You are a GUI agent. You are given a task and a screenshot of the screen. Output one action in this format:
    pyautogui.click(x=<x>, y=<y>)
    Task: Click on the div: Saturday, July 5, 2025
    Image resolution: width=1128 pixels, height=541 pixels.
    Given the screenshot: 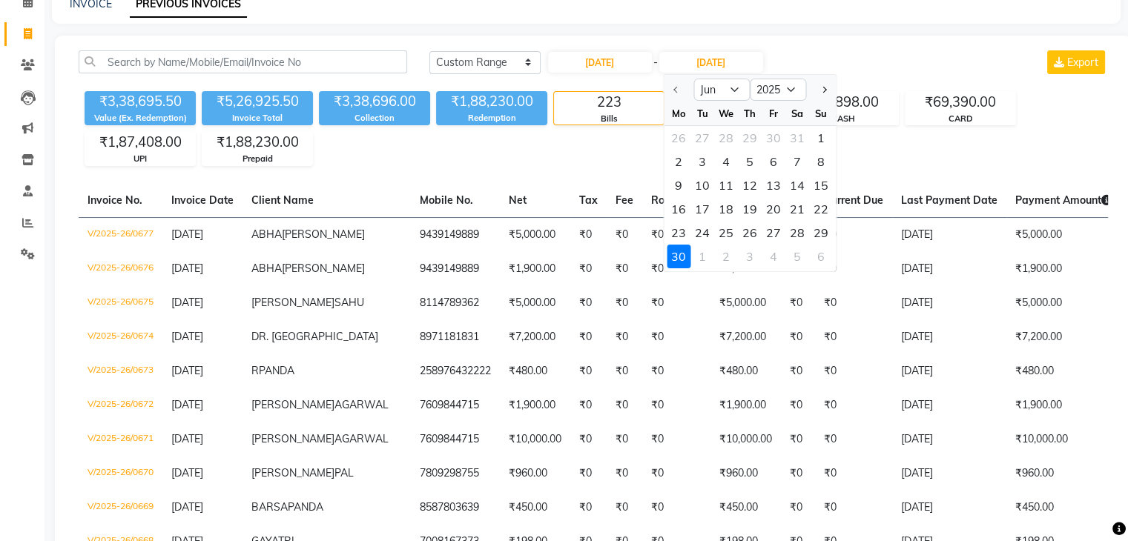 What is the action you would take?
    pyautogui.click(x=797, y=257)
    